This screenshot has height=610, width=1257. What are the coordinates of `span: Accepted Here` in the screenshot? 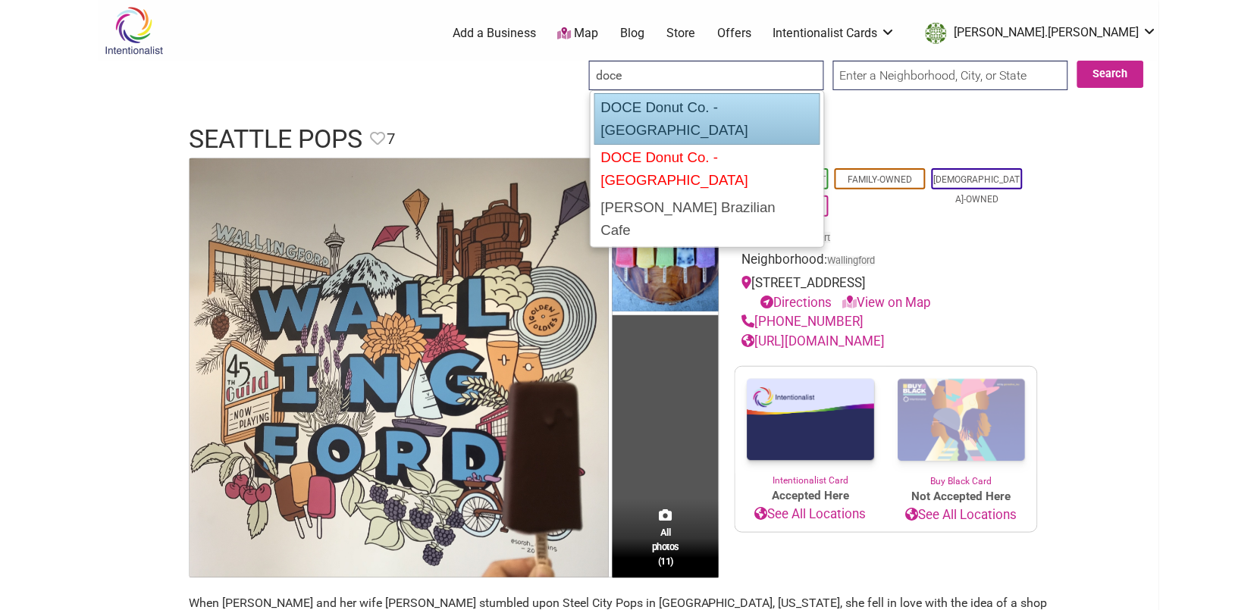 It's located at (810, 496).